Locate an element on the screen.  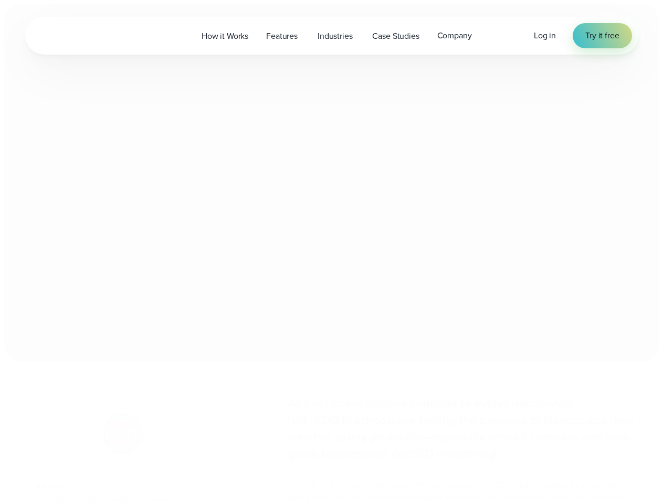
a: Log in is located at coordinates (545, 36).